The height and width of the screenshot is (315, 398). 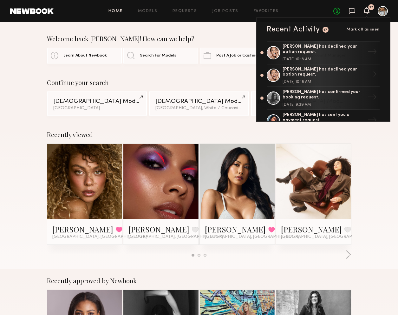 What do you see at coordinates (116, 11) in the screenshot?
I see `a: Home` at bounding box center [116, 11].